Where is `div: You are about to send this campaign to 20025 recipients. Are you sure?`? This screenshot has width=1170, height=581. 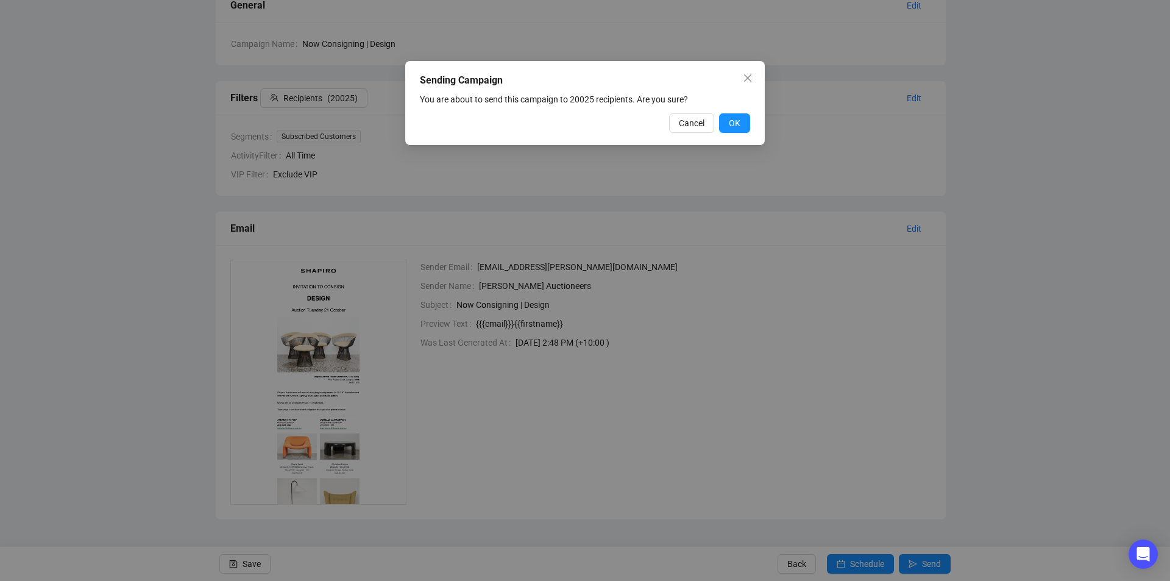
div: You are about to send this campaign to 20025 recipients. Are you sure? is located at coordinates (585, 99).